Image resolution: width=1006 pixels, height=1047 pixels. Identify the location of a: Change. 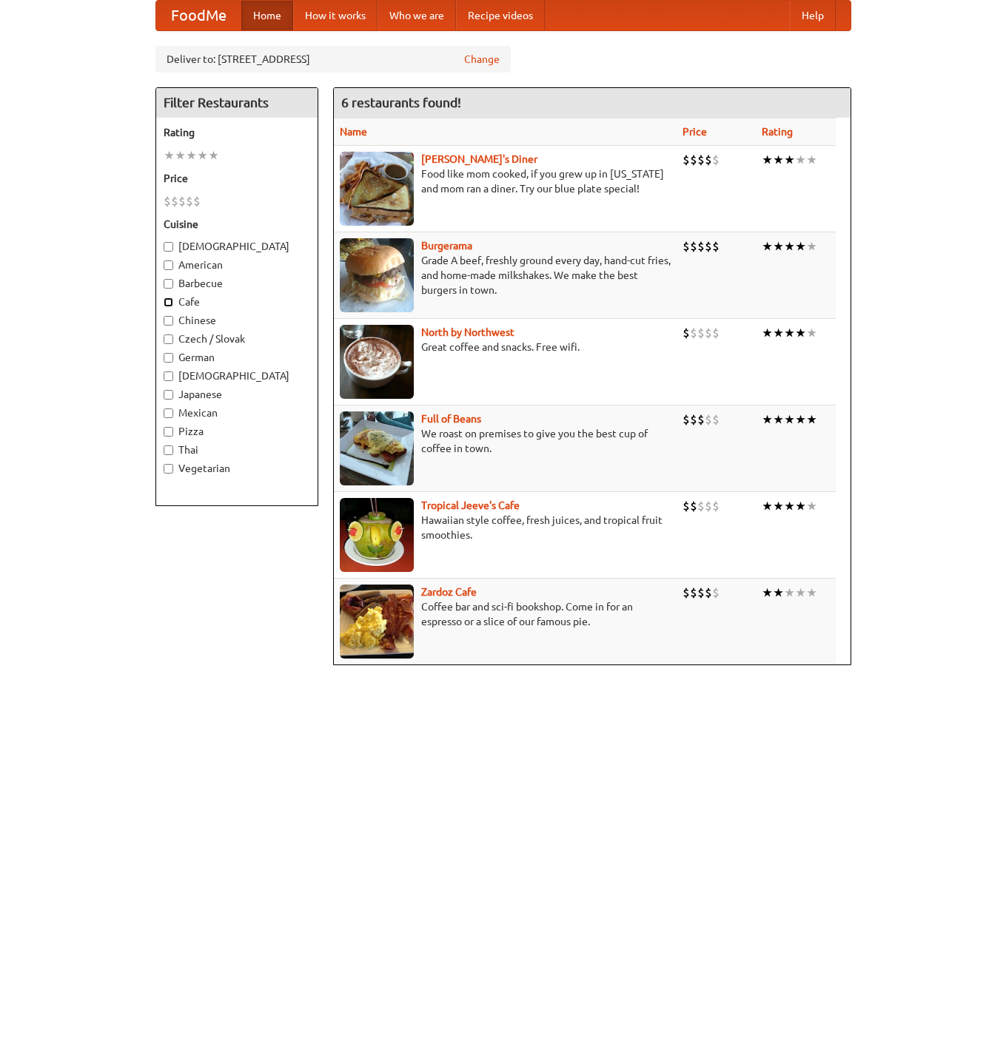
(482, 59).